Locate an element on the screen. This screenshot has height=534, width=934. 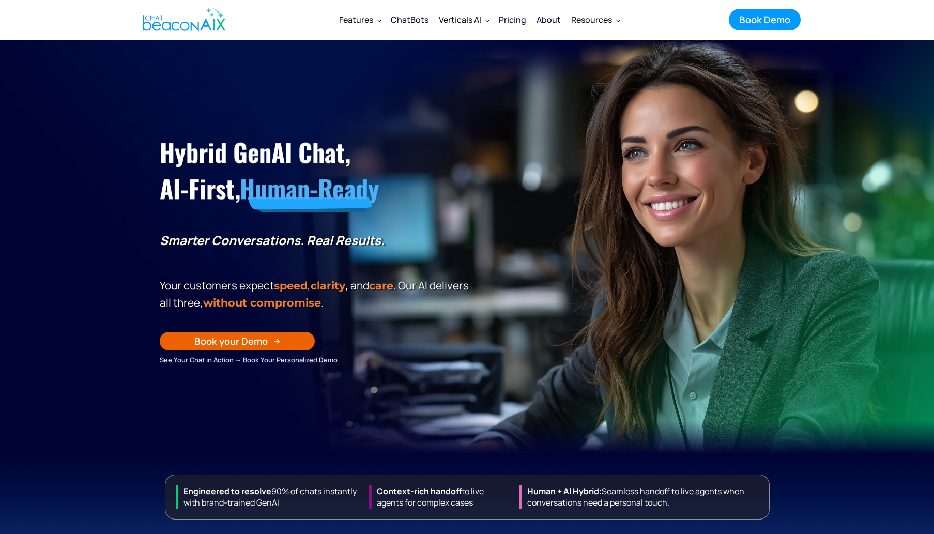
a: About is located at coordinates (548, 20).